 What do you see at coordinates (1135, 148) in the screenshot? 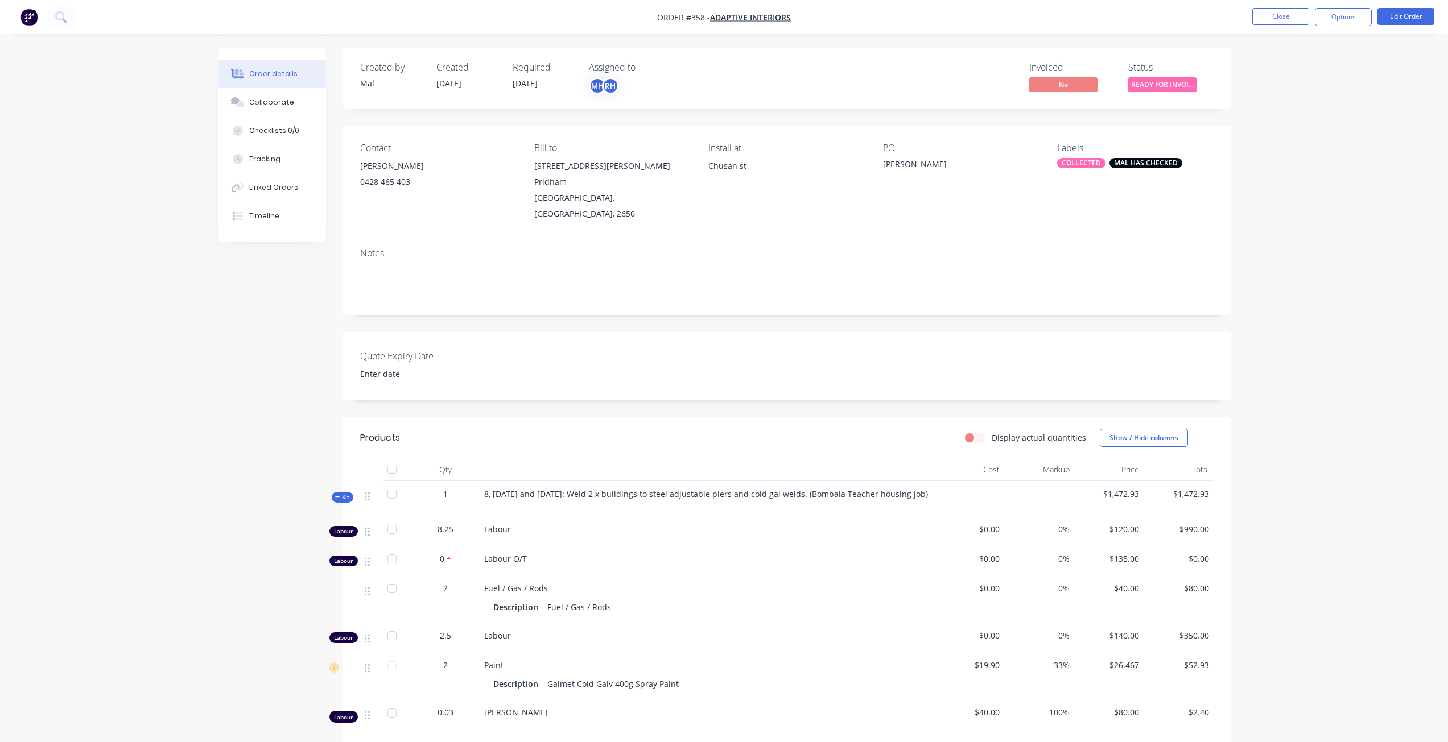
I see `div: Labels` at bounding box center [1135, 148].